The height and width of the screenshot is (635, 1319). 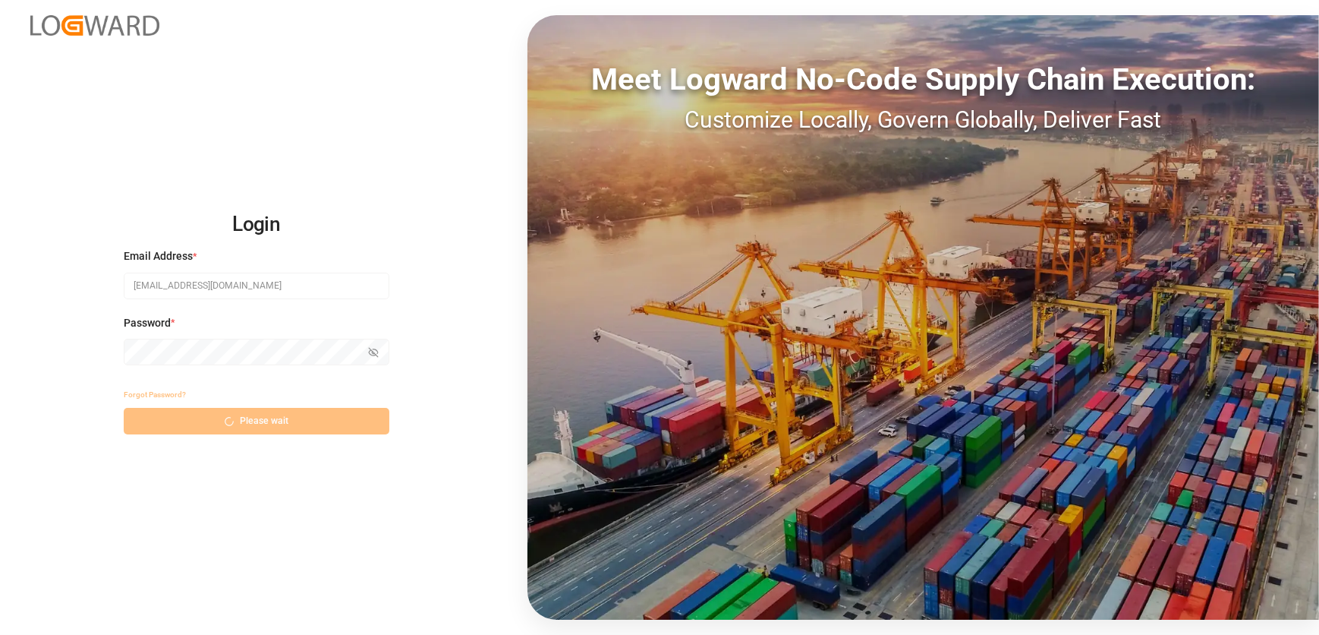 What do you see at coordinates (257, 285) in the screenshot?
I see `input: Enter your email` at bounding box center [257, 285].